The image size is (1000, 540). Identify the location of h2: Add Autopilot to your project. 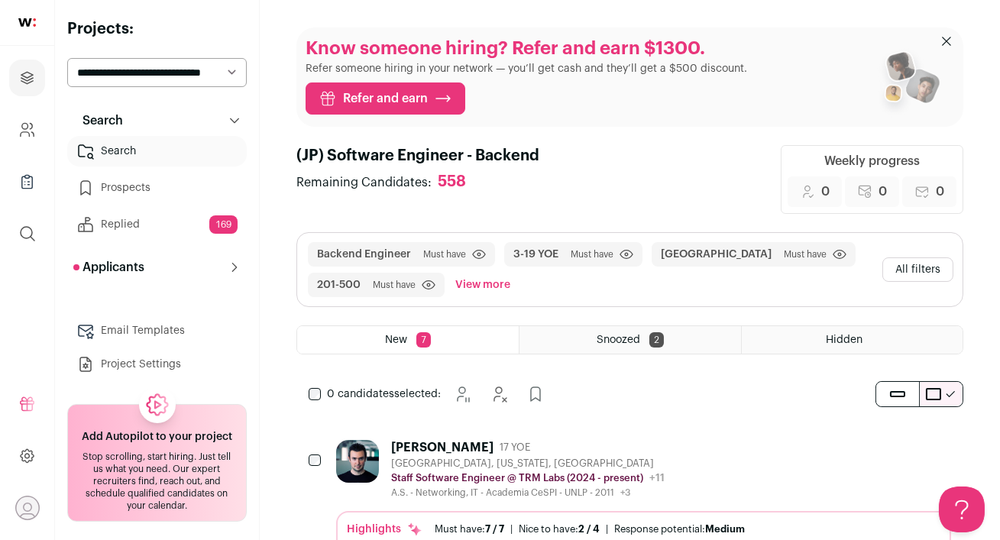
(157, 437).